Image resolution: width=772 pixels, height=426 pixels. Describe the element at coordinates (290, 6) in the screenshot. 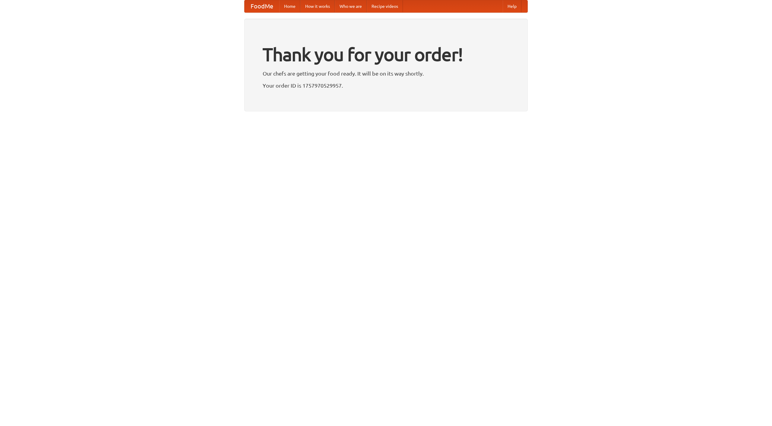

I see `a: Home` at that location.